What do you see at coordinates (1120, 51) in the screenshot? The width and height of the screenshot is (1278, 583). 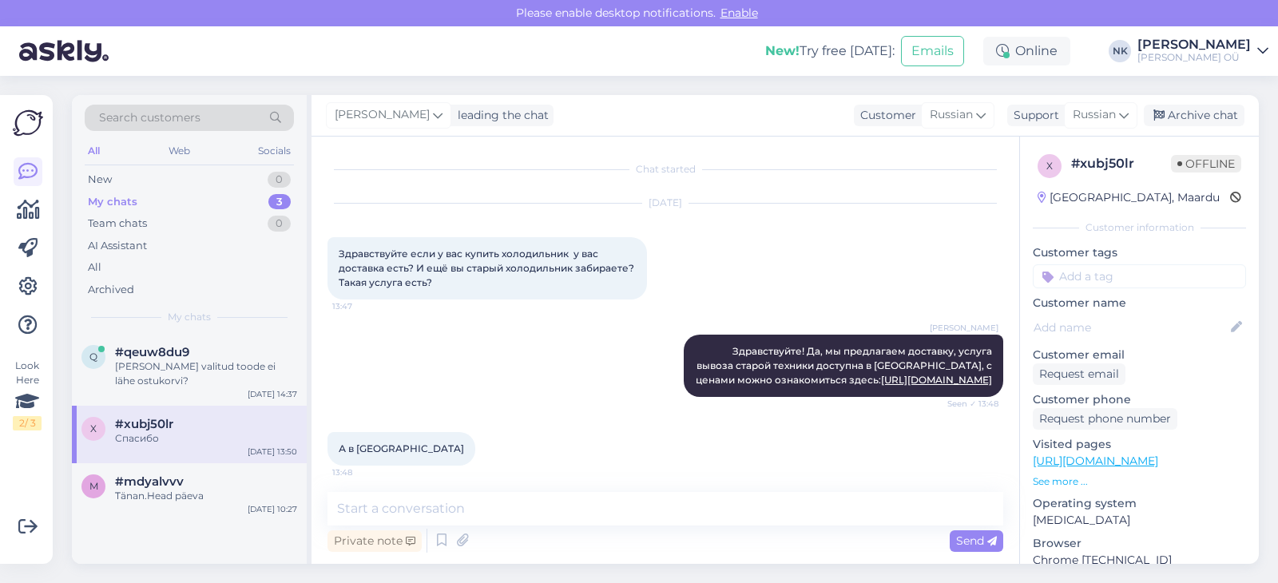 I see `div: NK` at bounding box center [1120, 51].